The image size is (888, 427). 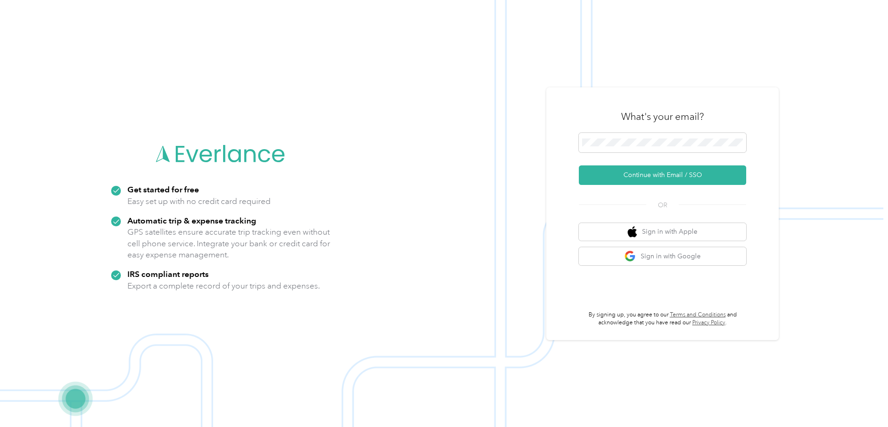 What do you see at coordinates (168, 274) in the screenshot?
I see `strong: IRS compliant reports` at bounding box center [168, 274].